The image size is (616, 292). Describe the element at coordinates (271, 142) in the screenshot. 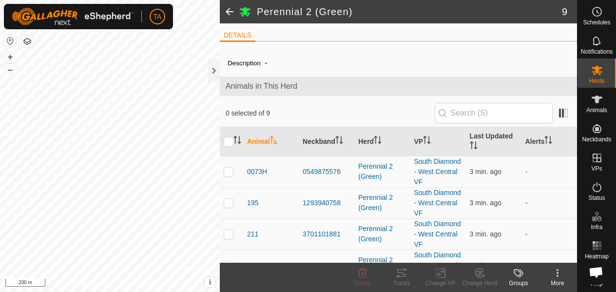

I see `th: Animal` at that location.